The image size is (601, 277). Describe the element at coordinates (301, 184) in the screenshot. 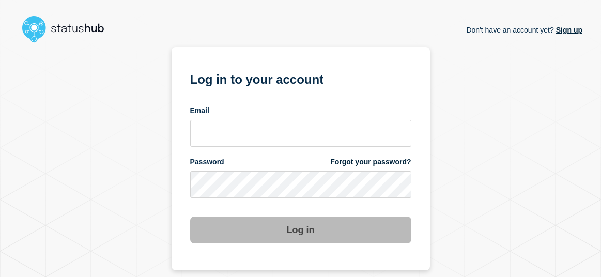

I see `input: password input` at that location.